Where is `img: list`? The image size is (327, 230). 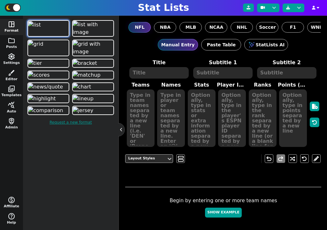
img: list is located at coordinates (34, 25).